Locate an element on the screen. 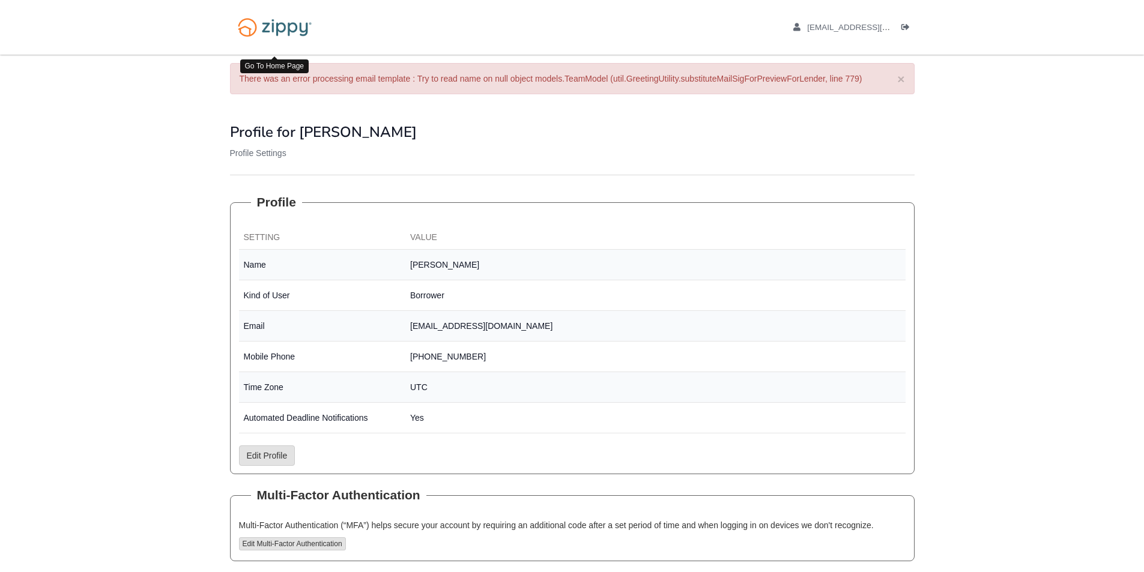  legend: Multi-Factor Authentication is located at coordinates (339, 495).